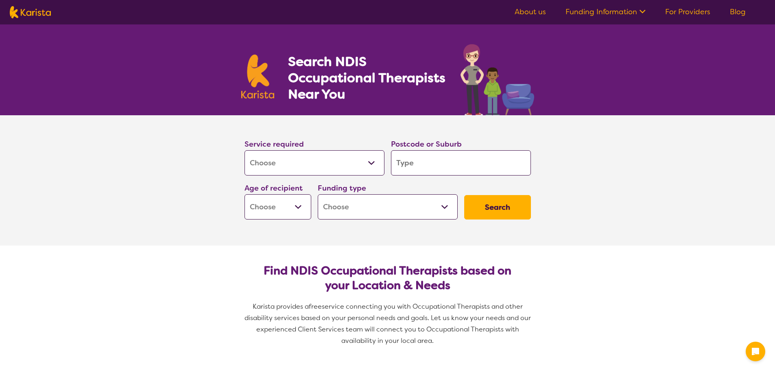 This screenshot has height=371, width=775. What do you see at coordinates (273, 188) in the screenshot?
I see `label: Age of recipient` at bounding box center [273, 188].